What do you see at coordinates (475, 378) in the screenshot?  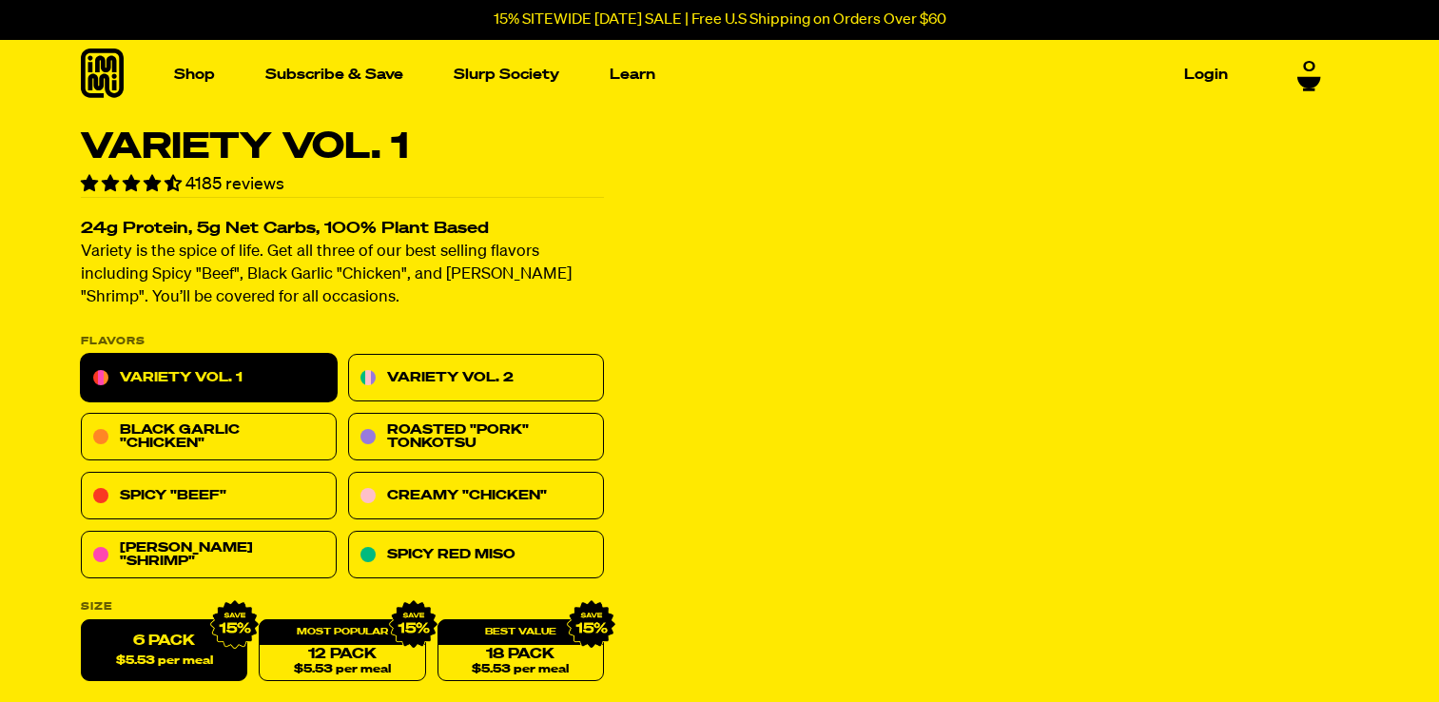 I see `a: Variety Vol. 2` at bounding box center [475, 378].